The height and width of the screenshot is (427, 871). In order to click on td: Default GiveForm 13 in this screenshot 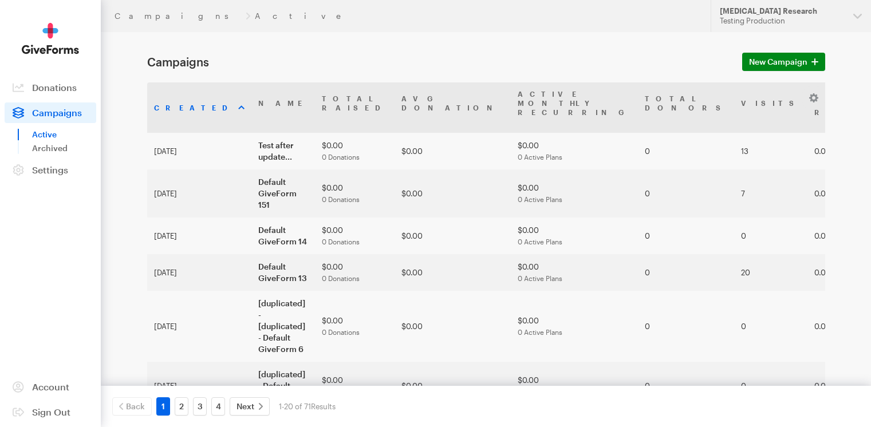, I will do `click(283, 272)`.